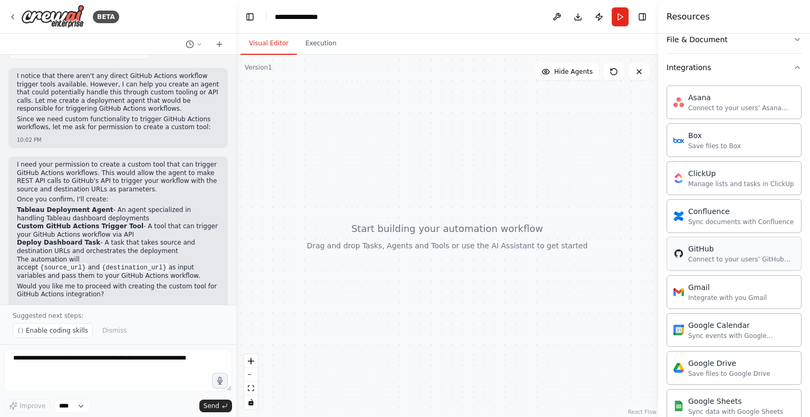 This screenshot has width=810, height=417. What do you see at coordinates (736, 401) in the screenshot?
I see `div: Google Sheets` at bounding box center [736, 401].